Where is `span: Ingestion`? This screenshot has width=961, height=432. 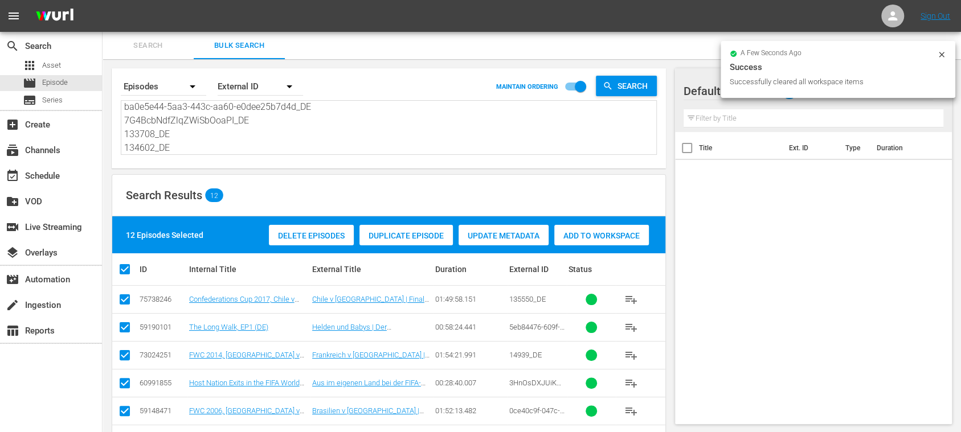 span: Ingestion is located at coordinates (13, 305).